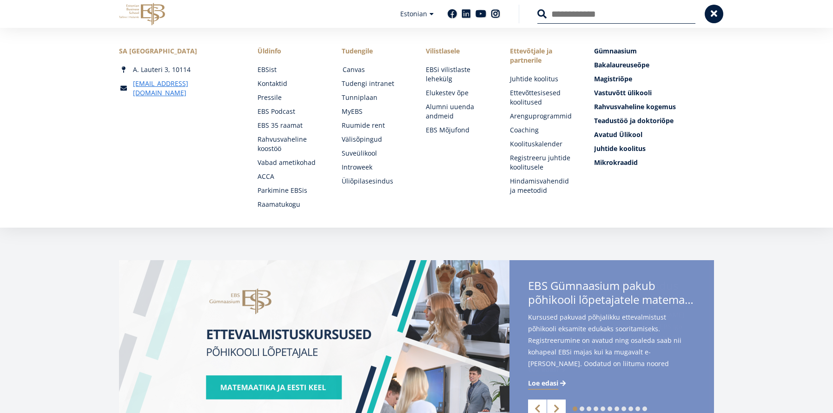 The image size is (833, 413). Describe the element at coordinates (542, 98) in the screenshot. I see `a: Ettevõttesisesed koolitused` at that location.